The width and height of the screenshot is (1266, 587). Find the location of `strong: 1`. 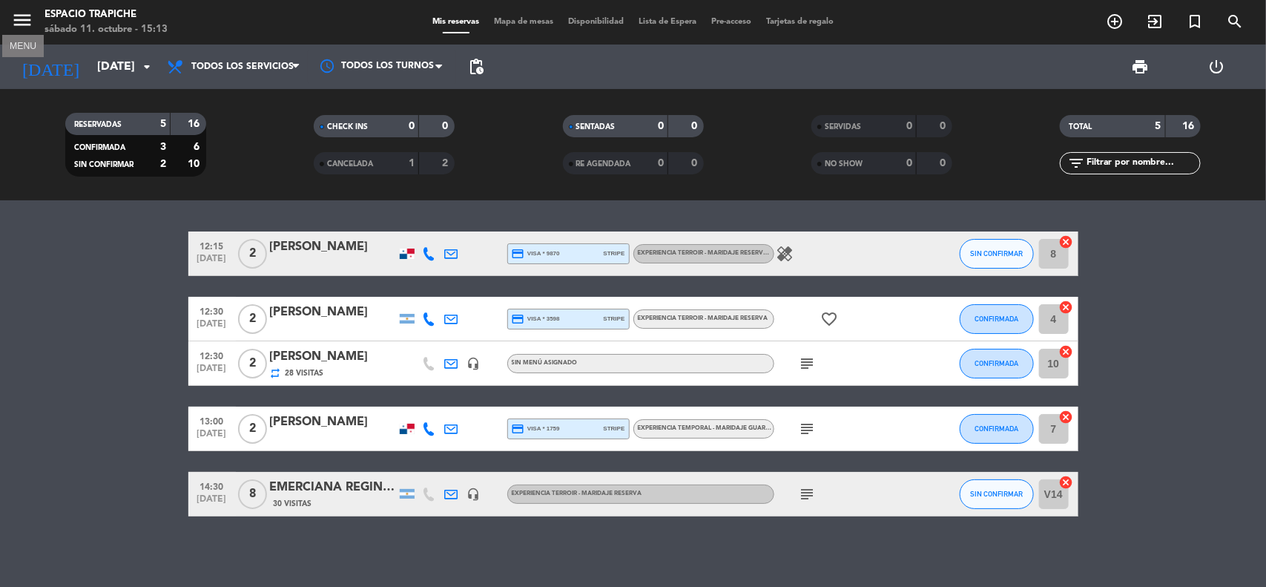

strong: 1 is located at coordinates (412, 163).